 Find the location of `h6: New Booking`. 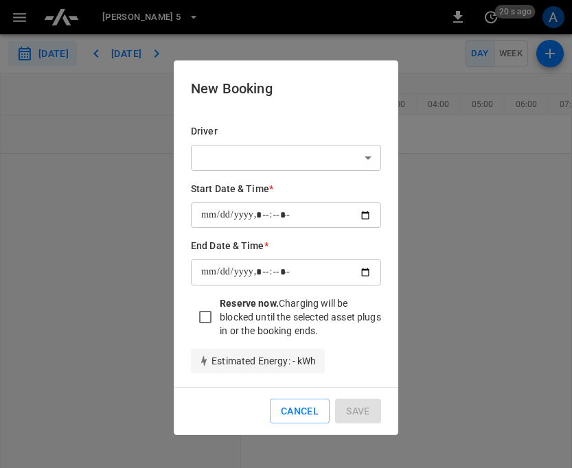

h6: New Booking is located at coordinates (286, 89).